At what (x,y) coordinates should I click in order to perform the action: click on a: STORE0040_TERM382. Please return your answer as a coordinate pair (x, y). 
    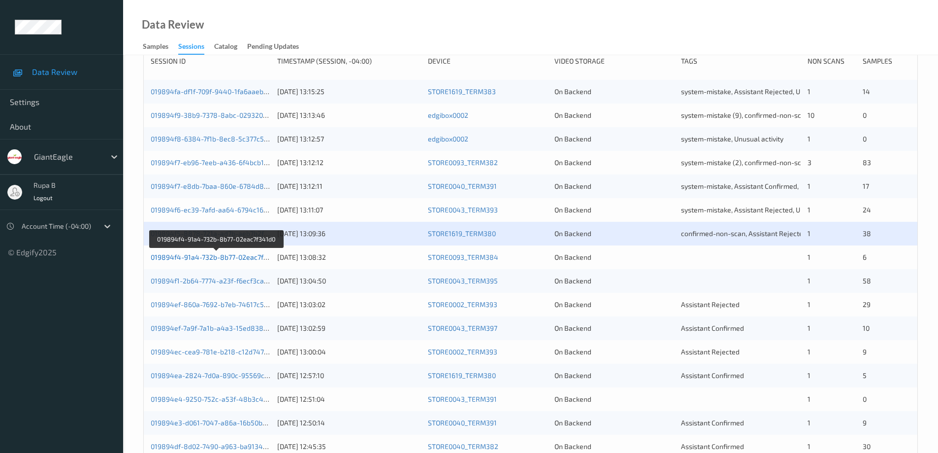
    Looking at the image, I should click on (463, 446).